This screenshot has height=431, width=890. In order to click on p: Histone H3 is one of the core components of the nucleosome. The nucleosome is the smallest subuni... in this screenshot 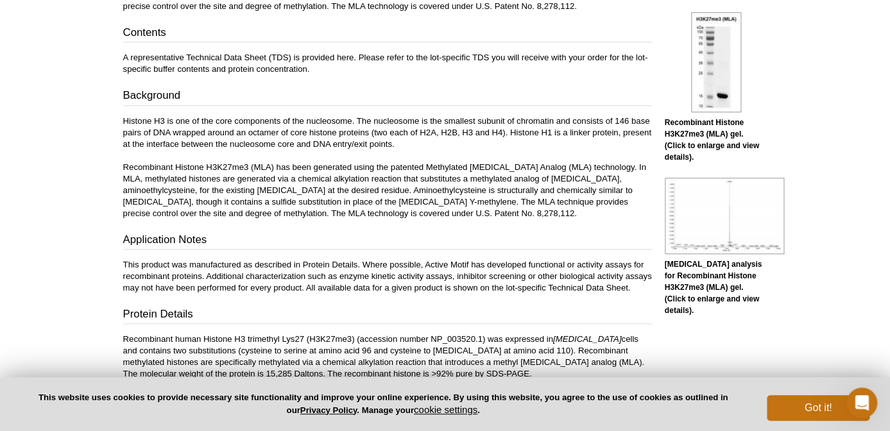, I will do `click(388, 168)`.